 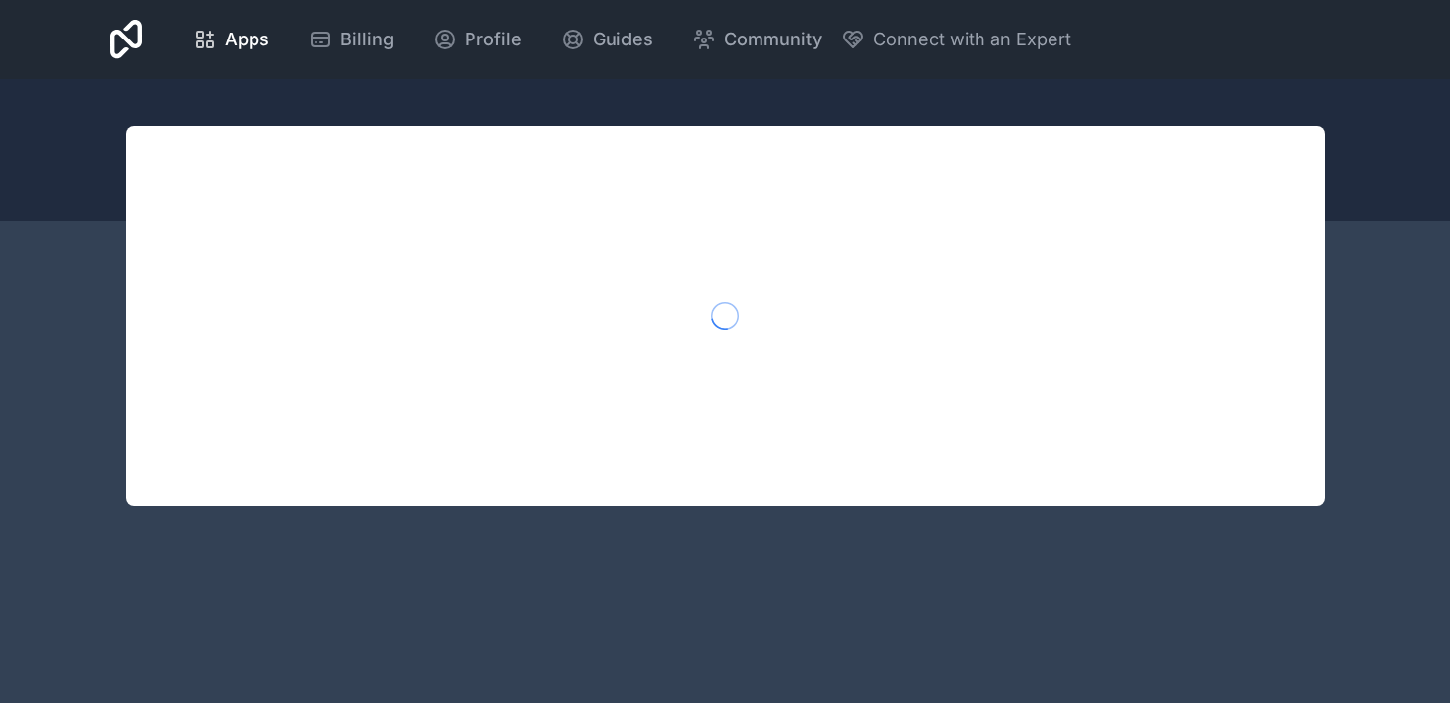 What do you see at coordinates (231, 39) in the screenshot?
I see `a: Apps` at bounding box center [231, 39].